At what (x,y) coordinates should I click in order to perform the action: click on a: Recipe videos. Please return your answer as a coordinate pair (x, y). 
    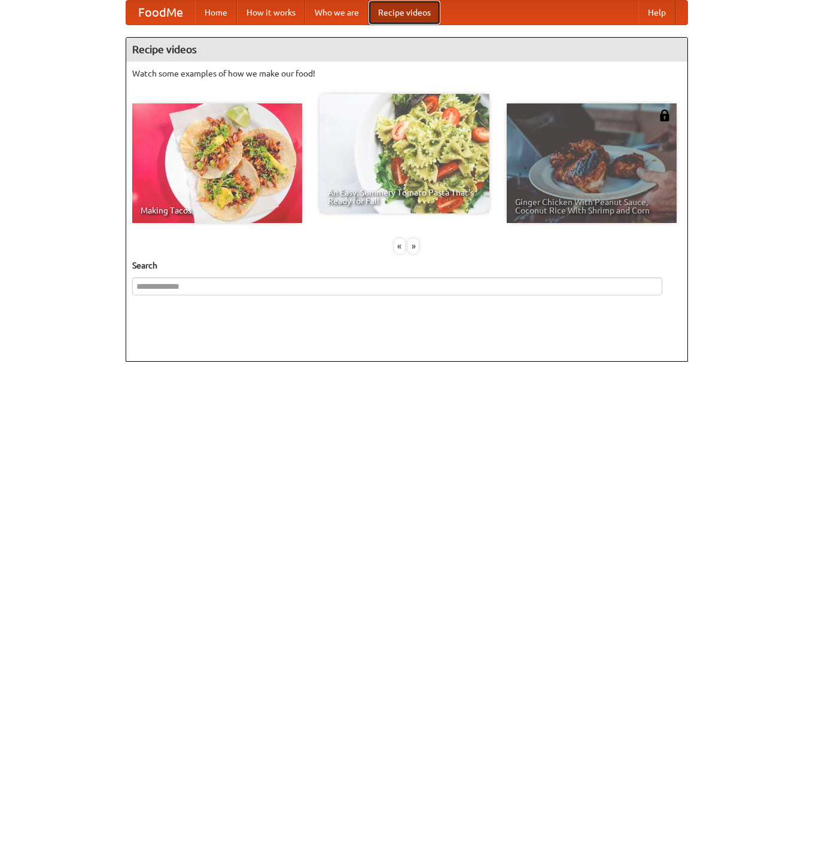
    Looking at the image, I should click on (404, 13).